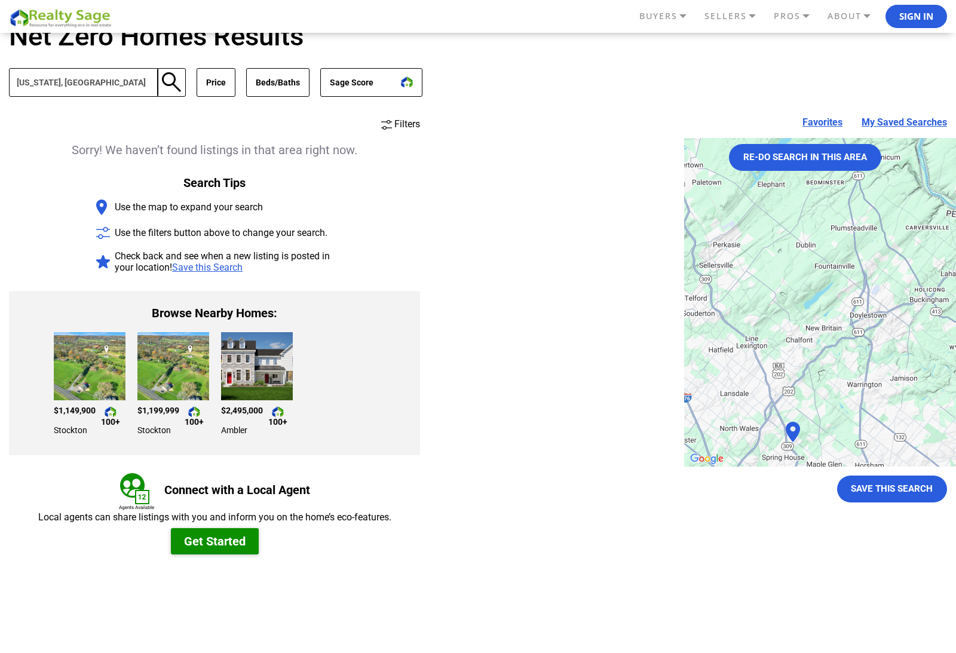 Image resolution: width=956 pixels, height=653 pixels. What do you see at coordinates (707, 459) in the screenshot?
I see `img: Google` at bounding box center [707, 459].